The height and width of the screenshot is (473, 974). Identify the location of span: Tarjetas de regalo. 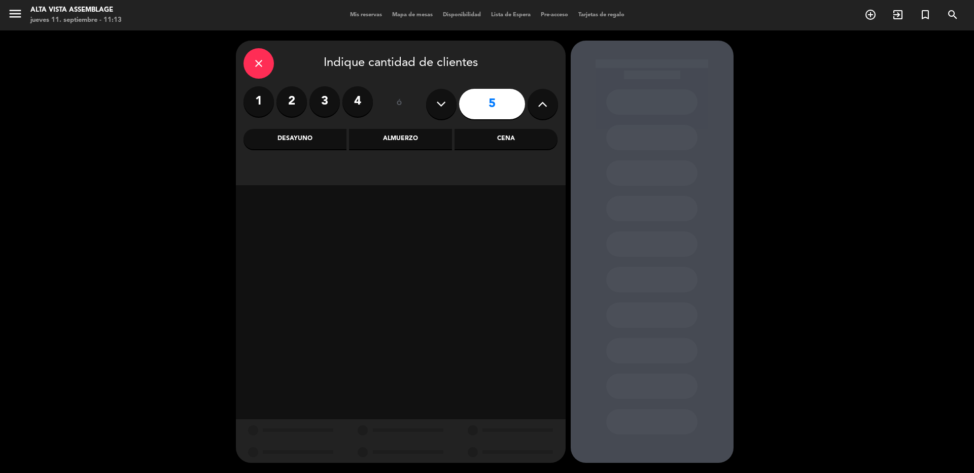
(601, 15).